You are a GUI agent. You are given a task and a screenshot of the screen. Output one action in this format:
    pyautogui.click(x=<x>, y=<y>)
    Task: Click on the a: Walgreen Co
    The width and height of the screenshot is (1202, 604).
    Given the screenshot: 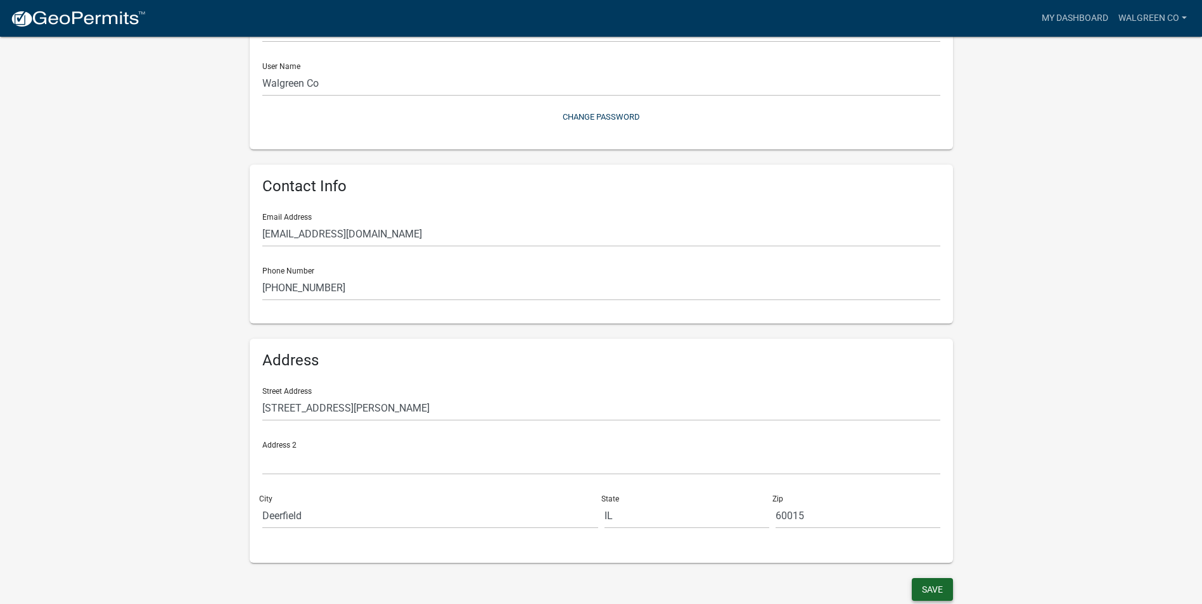 What is the action you would take?
    pyautogui.click(x=1152, y=18)
    